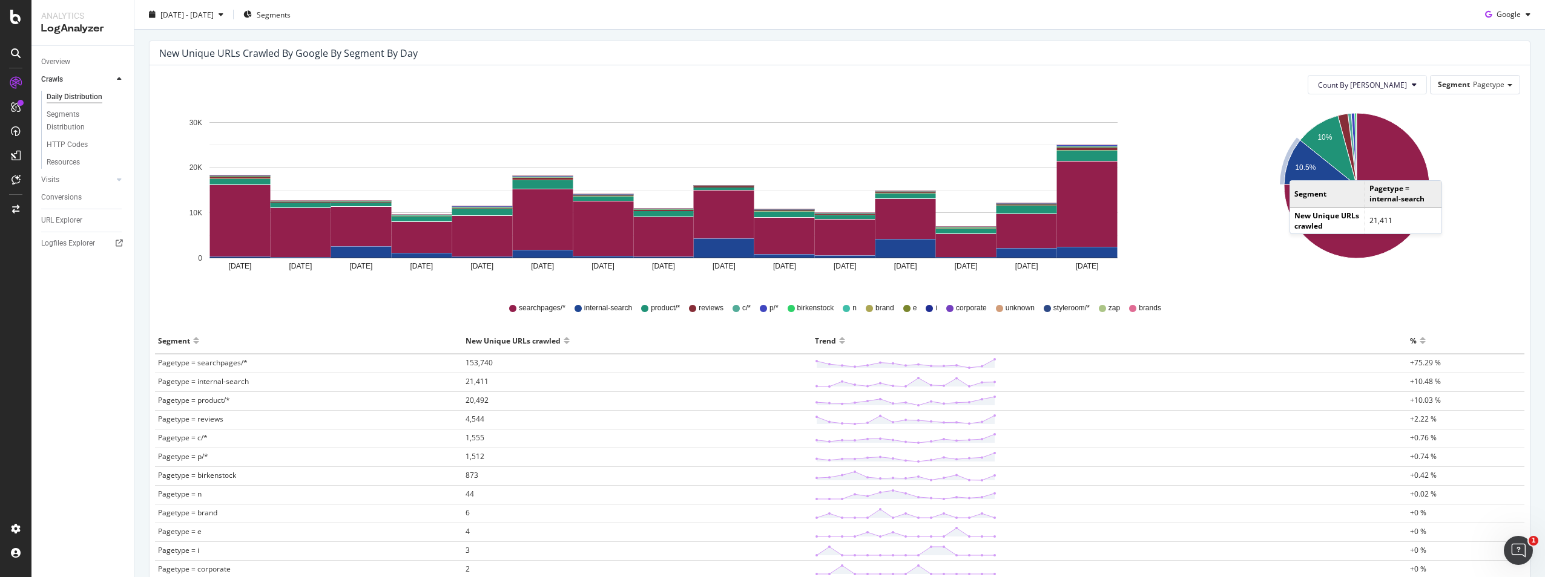  I want to click on span: 1, so click(1533, 541).